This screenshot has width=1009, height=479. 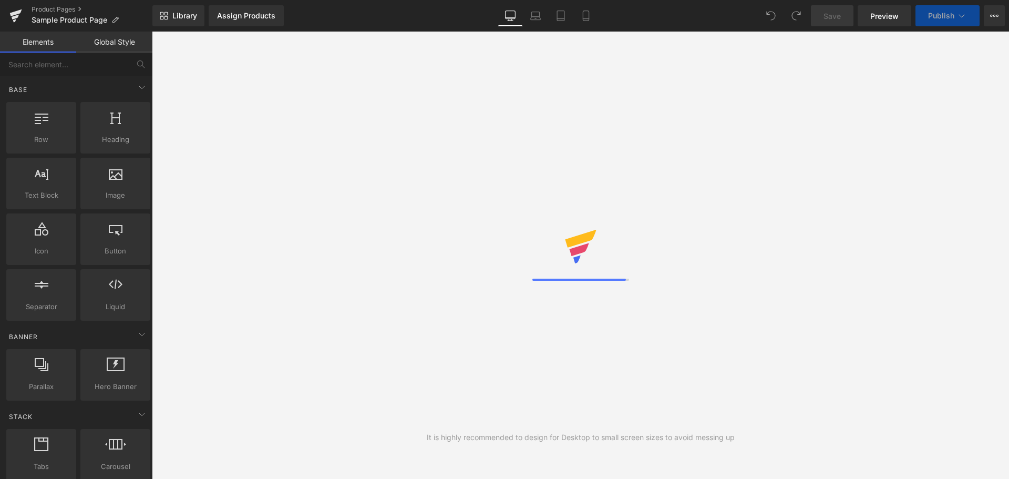 What do you see at coordinates (832, 16) in the screenshot?
I see `span: Save` at bounding box center [832, 16].